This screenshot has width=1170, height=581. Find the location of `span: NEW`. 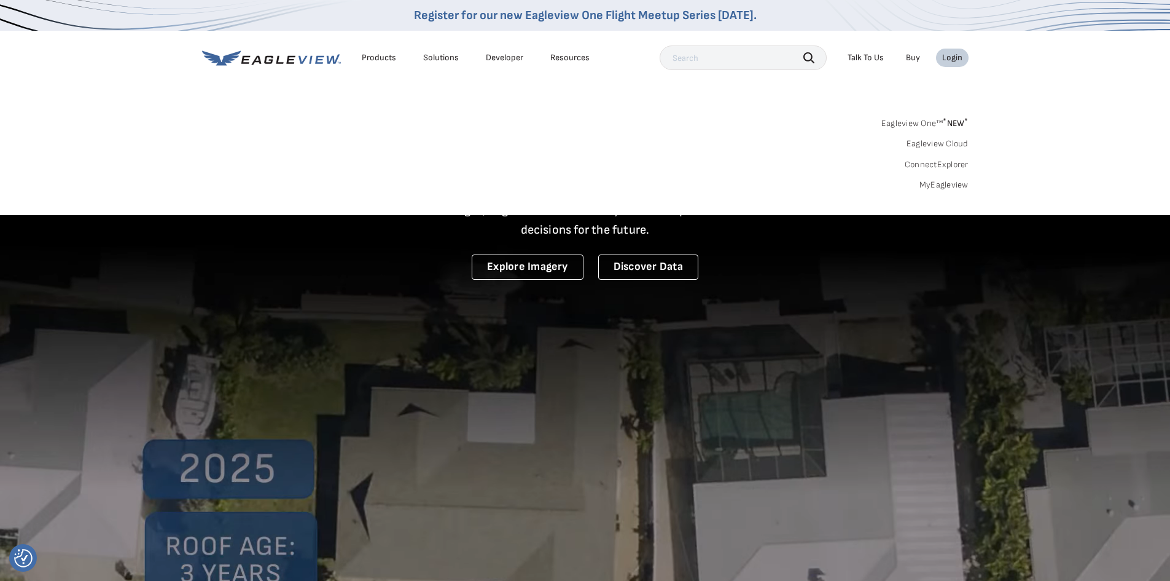

span: NEW is located at coordinates (955, 123).